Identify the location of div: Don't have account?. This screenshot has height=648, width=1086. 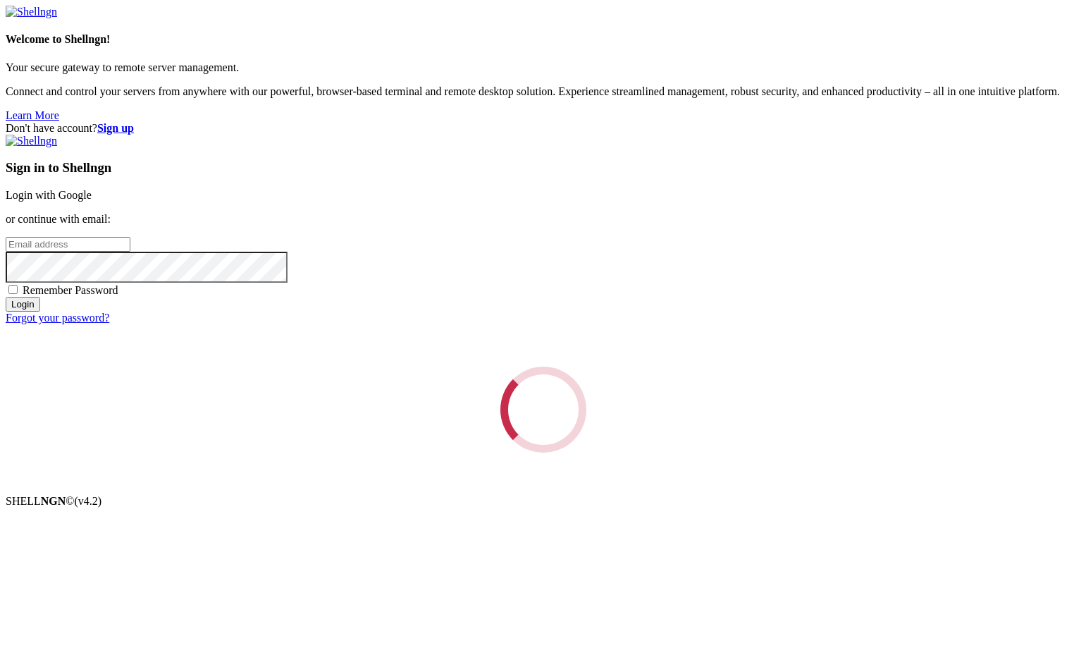
(543, 128).